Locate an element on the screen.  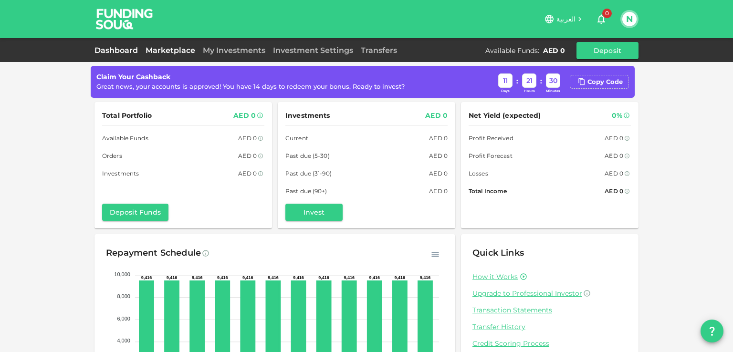
span: Upgrade to Professional Investor is located at coordinates (528, 294).